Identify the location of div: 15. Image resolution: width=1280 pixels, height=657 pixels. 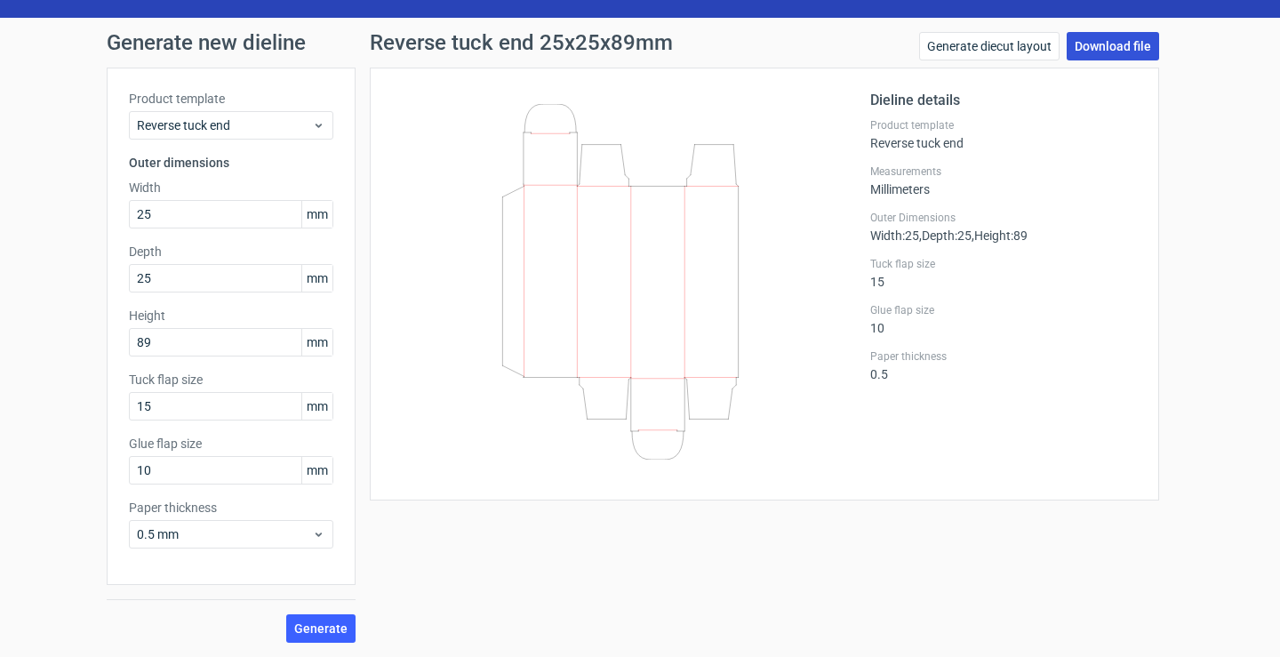
(1004, 273).